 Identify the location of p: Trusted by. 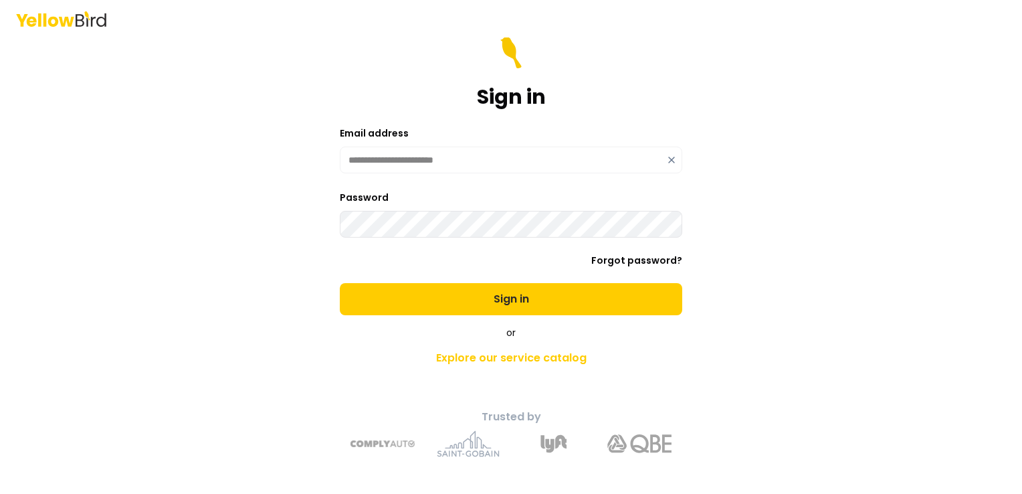
(511, 417).